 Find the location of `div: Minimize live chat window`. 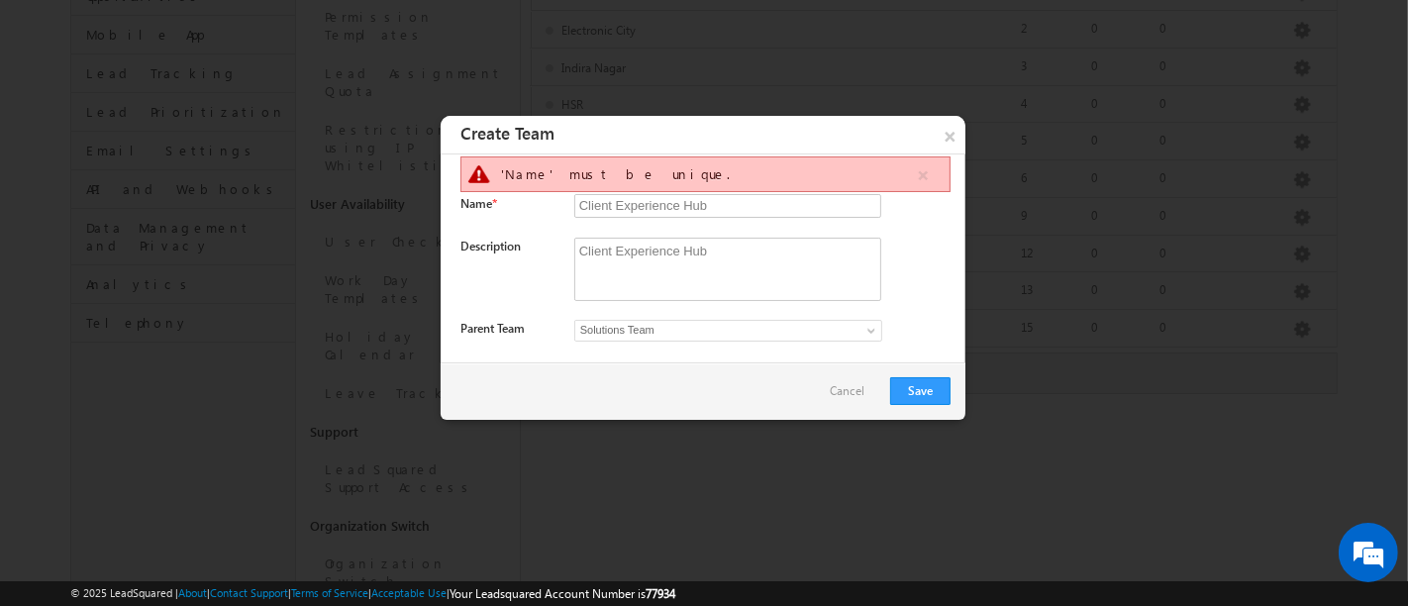

div: Minimize live chat window is located at coordinates (349, 34).